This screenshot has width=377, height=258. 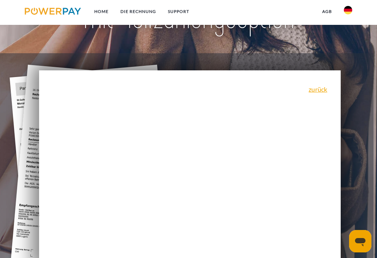 What do you see at coordinates (179, 12) in the screenshot?
I see `a: SUPPORT` at bounding box center [179, 12].